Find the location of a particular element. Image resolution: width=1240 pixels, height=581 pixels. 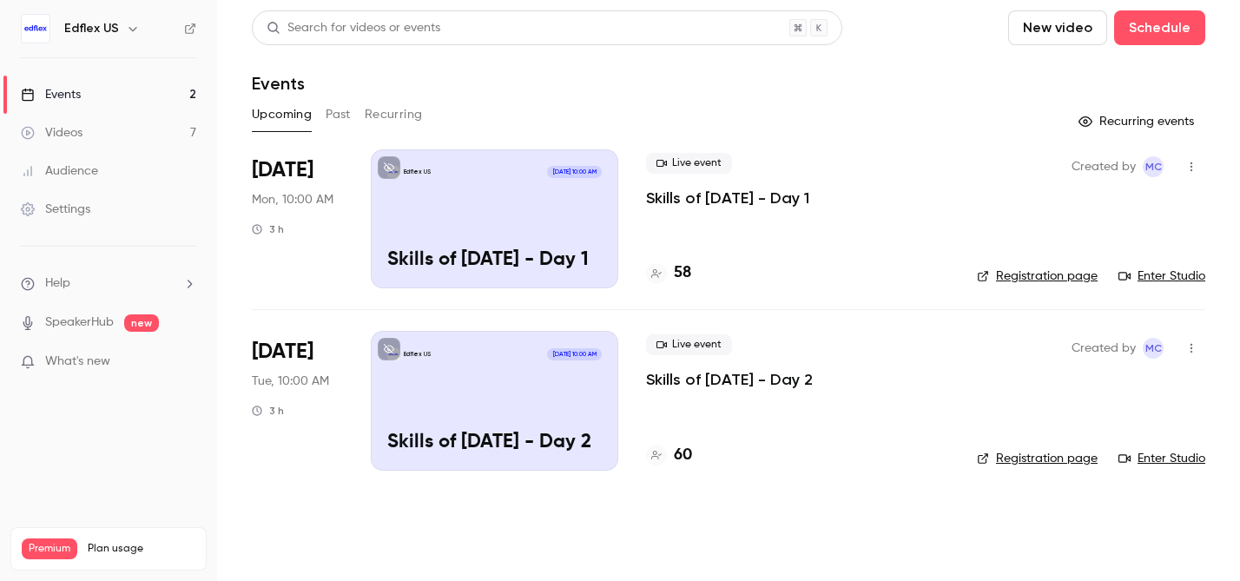

div: Sep 16 Tue, 11:00 AM (America/New York) is located at coordinates (297, 400).